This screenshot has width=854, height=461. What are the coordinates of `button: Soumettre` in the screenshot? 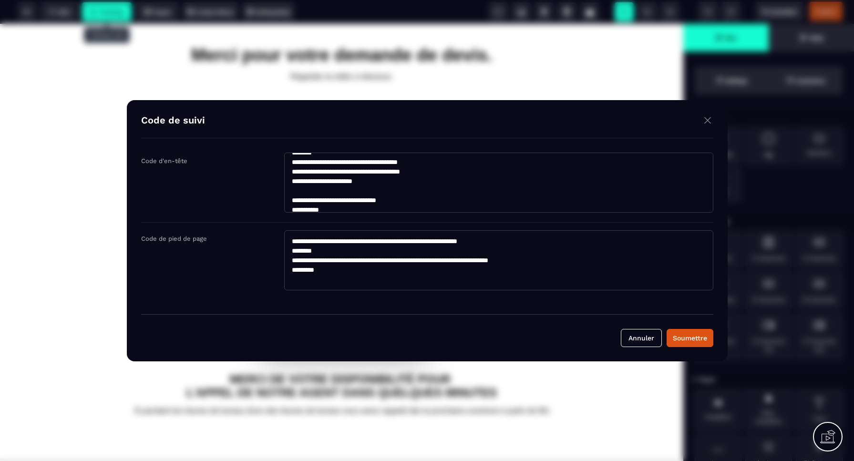 It's located at (690, 338).